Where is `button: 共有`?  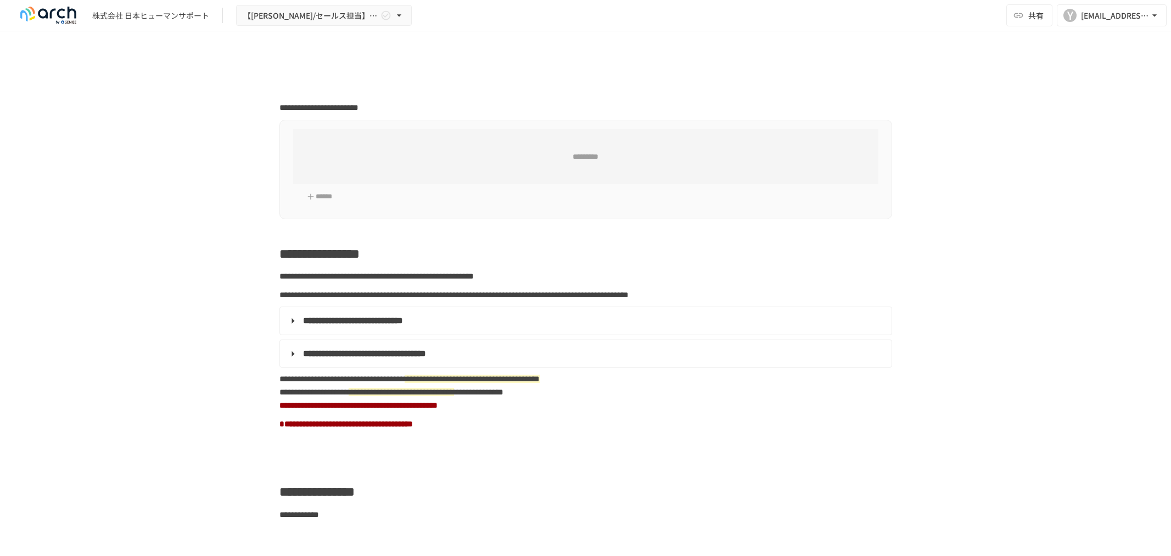 button: 共有 is located at coordinates (1030, 15).